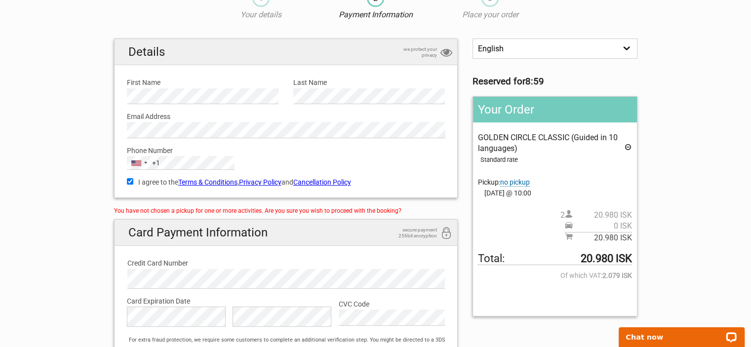  I want to click on span: Of which VAT:, so click(555, 276).